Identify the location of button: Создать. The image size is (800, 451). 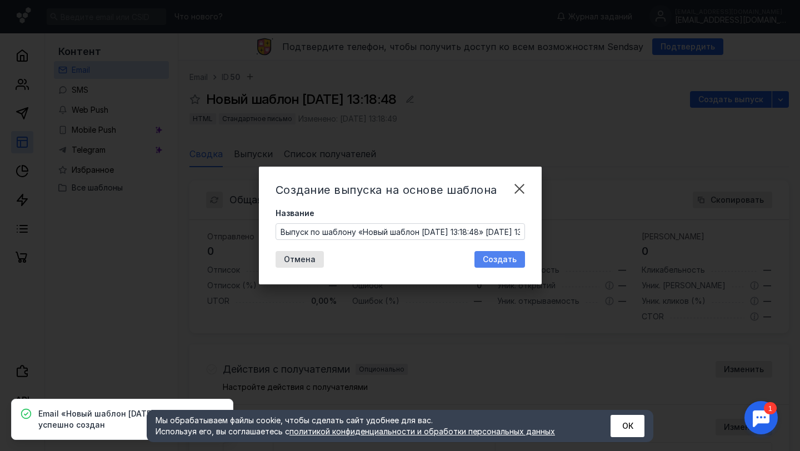
(499, 259).